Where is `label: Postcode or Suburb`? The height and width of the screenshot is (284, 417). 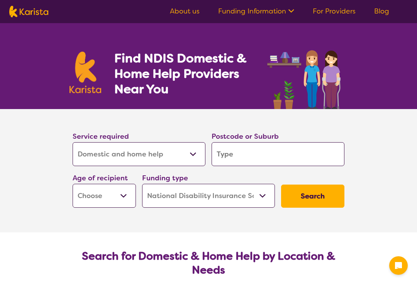 label: Postcode or Suburb is located at coordinates (245, 137).